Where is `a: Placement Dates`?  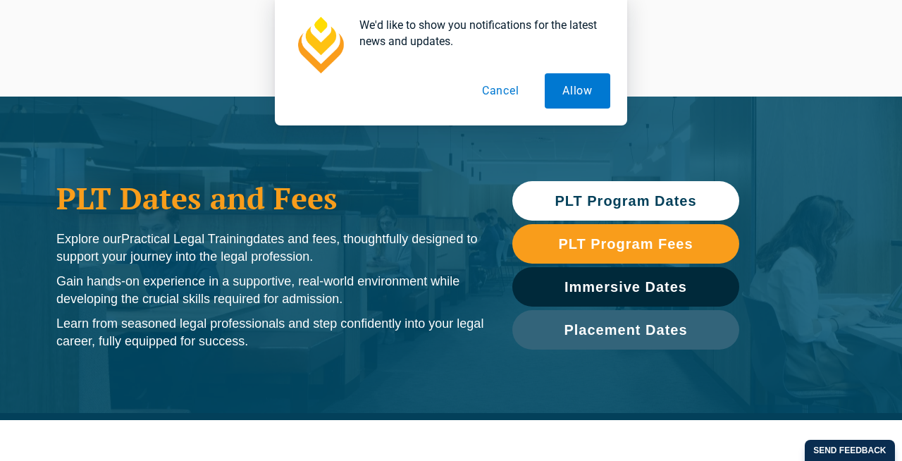 a: Placement Dates is located at coordinates (626, 330).